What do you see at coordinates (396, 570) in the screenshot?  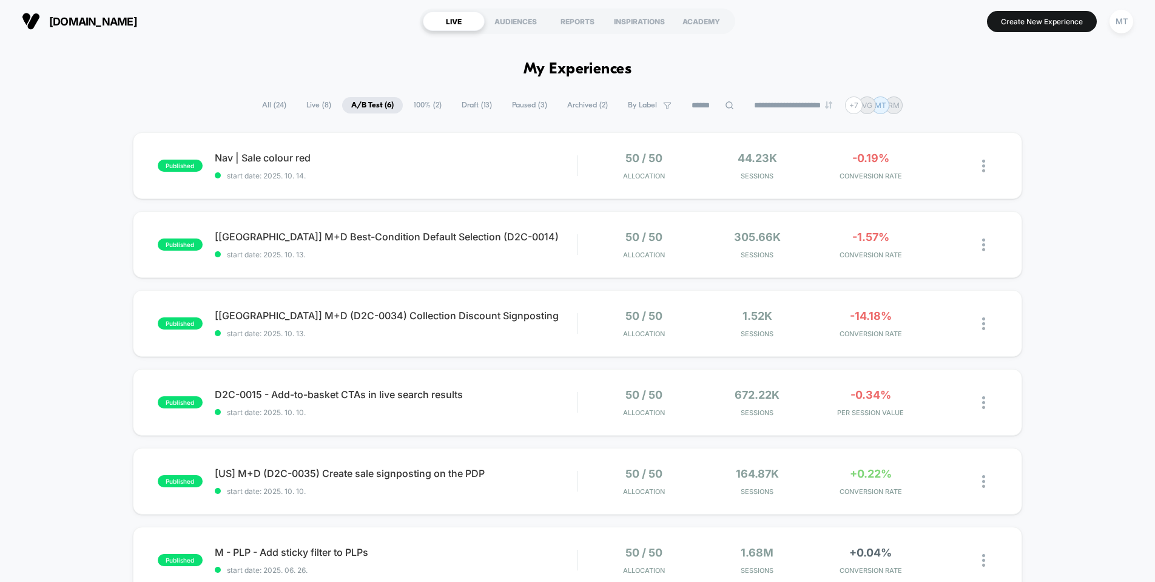 I see `span: start date: 2025. 06. 26.` at bounding box center [396, 570].